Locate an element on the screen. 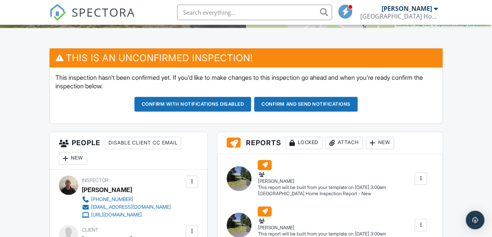  h3: This is an Unconfirmed Inspection! is located at coordinates (246, 58).